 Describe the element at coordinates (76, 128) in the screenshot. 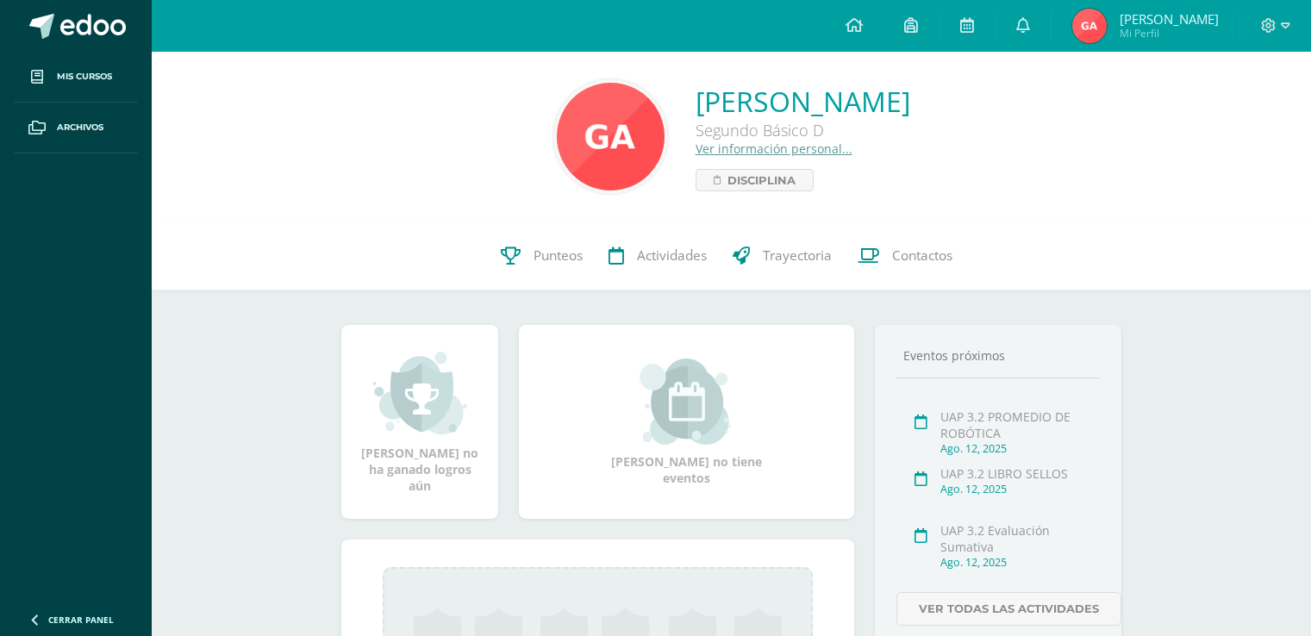

I see `a: Archivos` at that location.